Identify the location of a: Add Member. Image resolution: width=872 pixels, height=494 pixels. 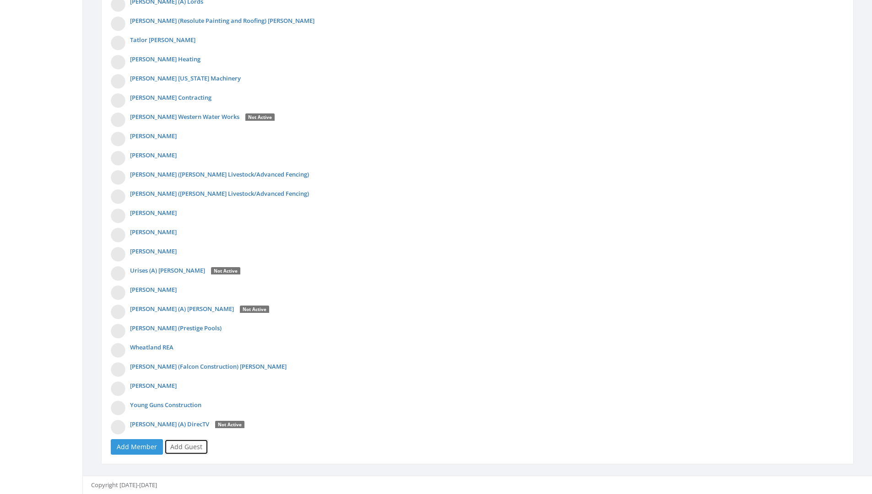
(137, 447).